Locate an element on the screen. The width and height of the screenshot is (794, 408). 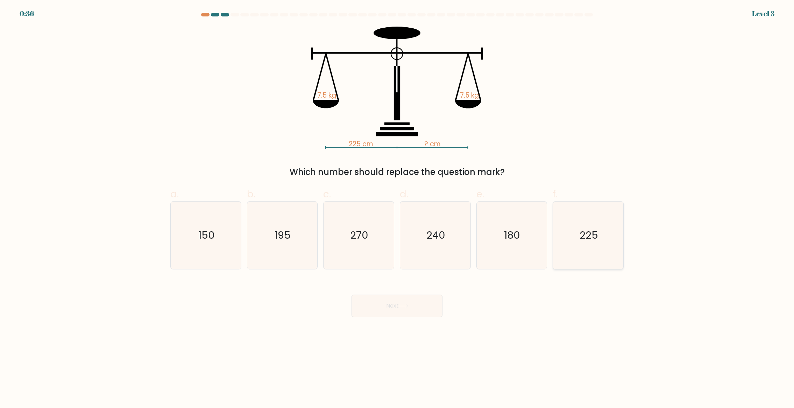
div: 0:36 is located at coordinates (27, 14).